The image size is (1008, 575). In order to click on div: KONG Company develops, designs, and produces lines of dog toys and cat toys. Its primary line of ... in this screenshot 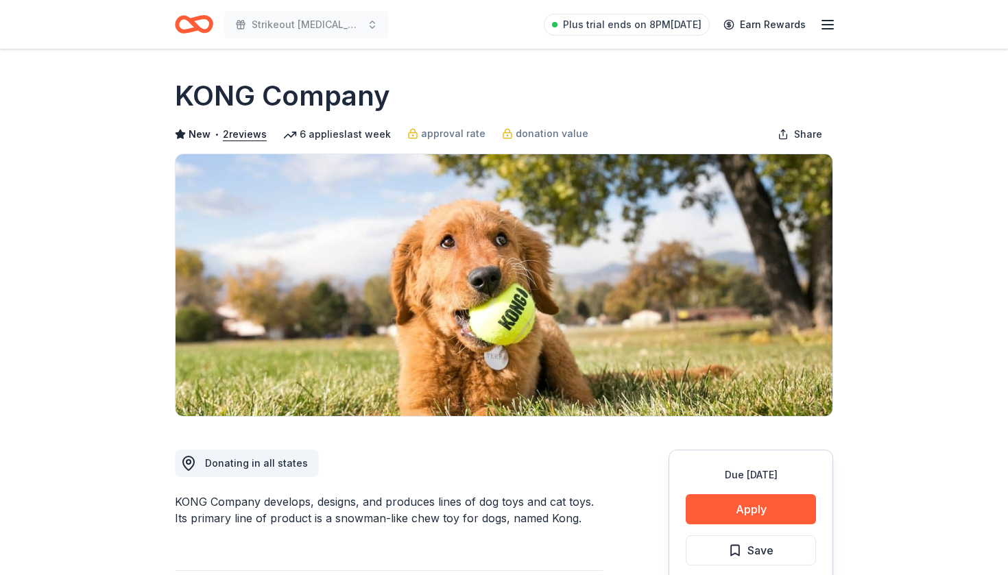, I will do `click(389, 510)`.